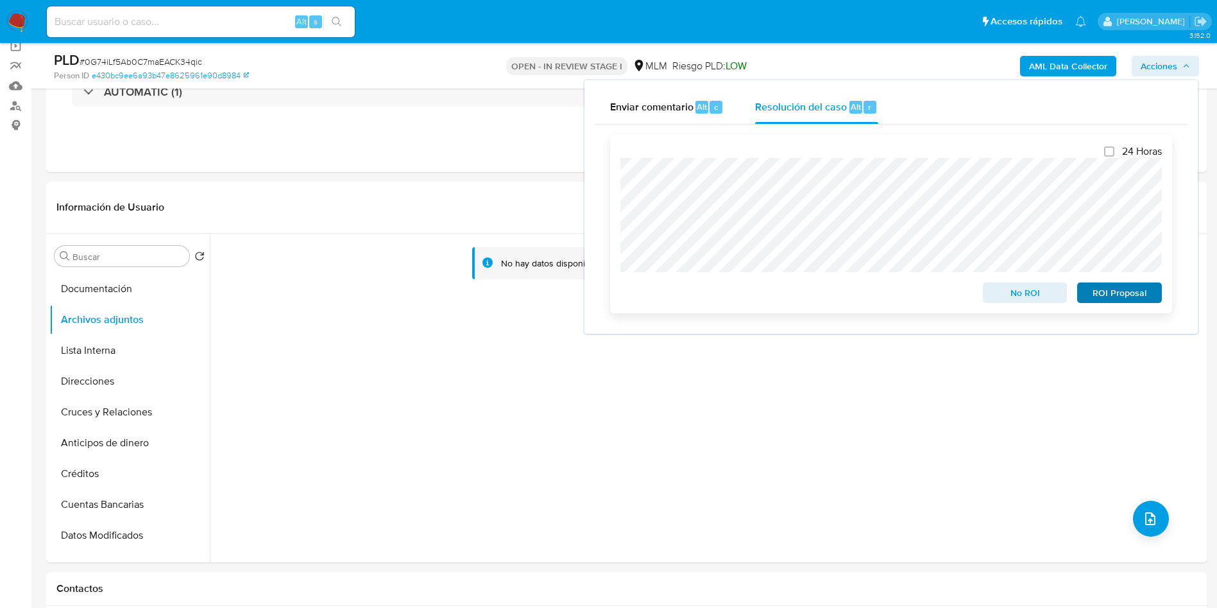 This screenshot has height=608, width=1217. What do you see at coordinates (626, 92) in the screenshot?
I see `div: AUTOMATIC (1)` at bounding box center [626, 92].